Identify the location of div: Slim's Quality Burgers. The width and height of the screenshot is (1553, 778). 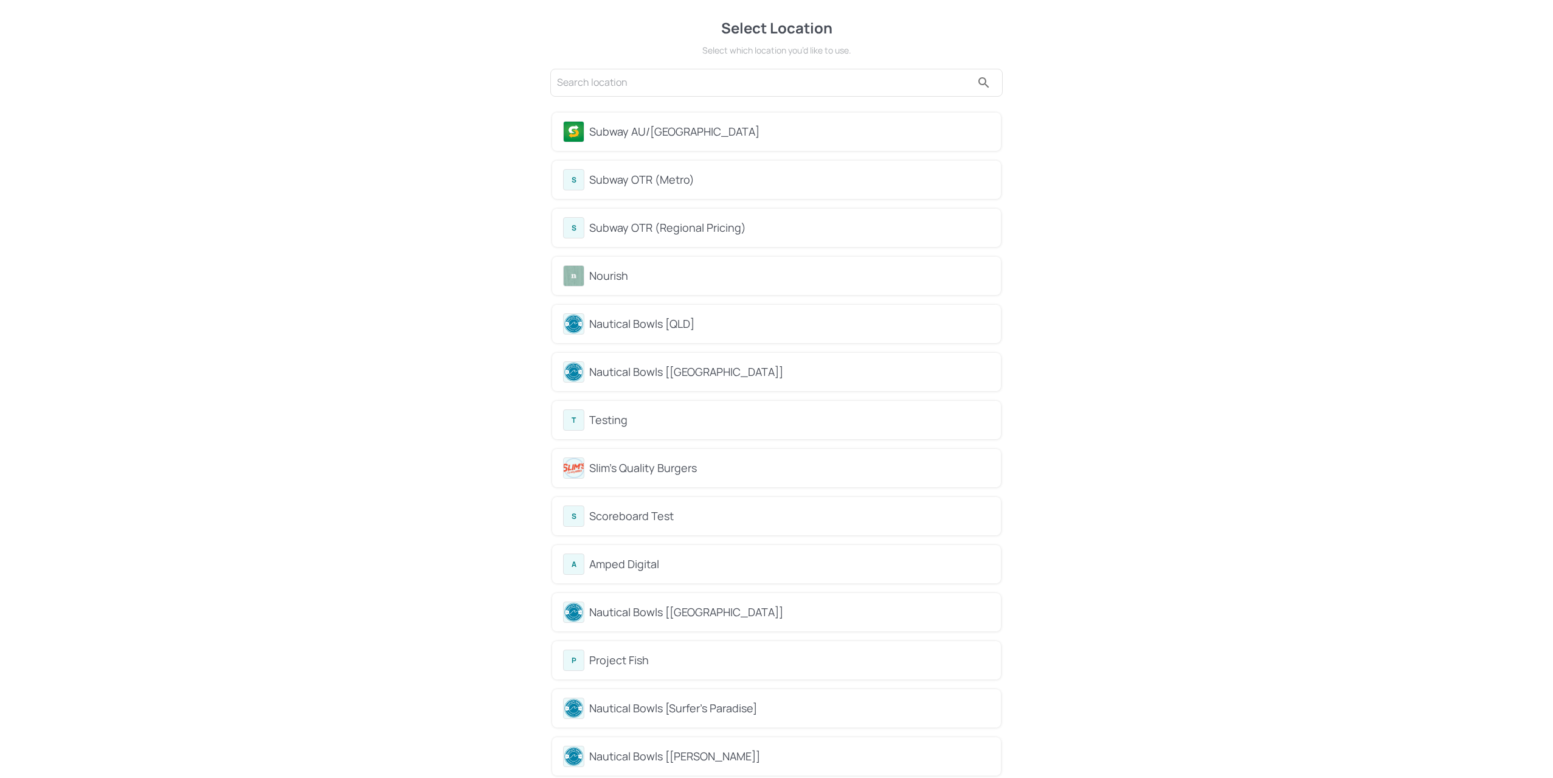
(789, 468).